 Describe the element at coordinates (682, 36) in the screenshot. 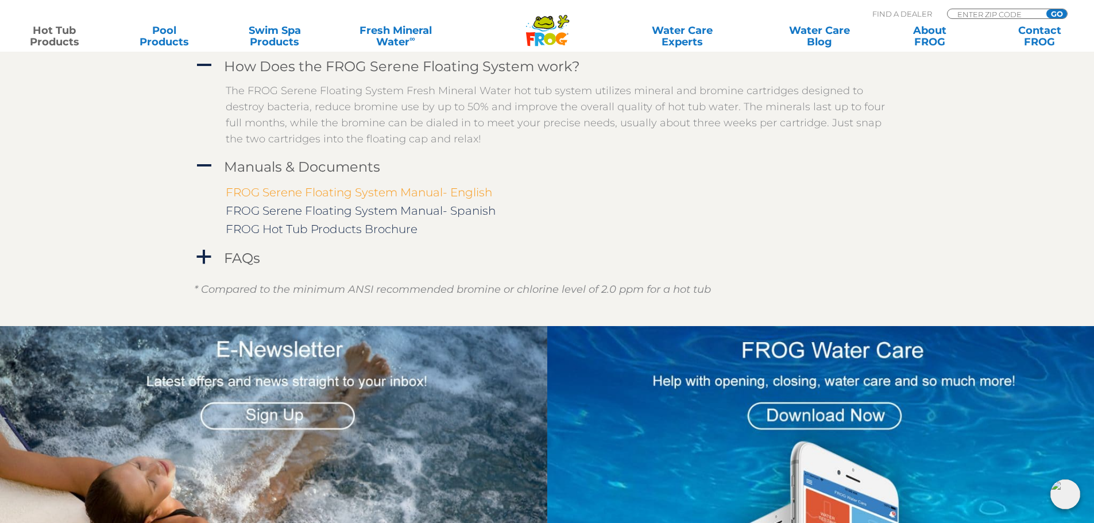

I see `a: Water CareExperts` at that location.